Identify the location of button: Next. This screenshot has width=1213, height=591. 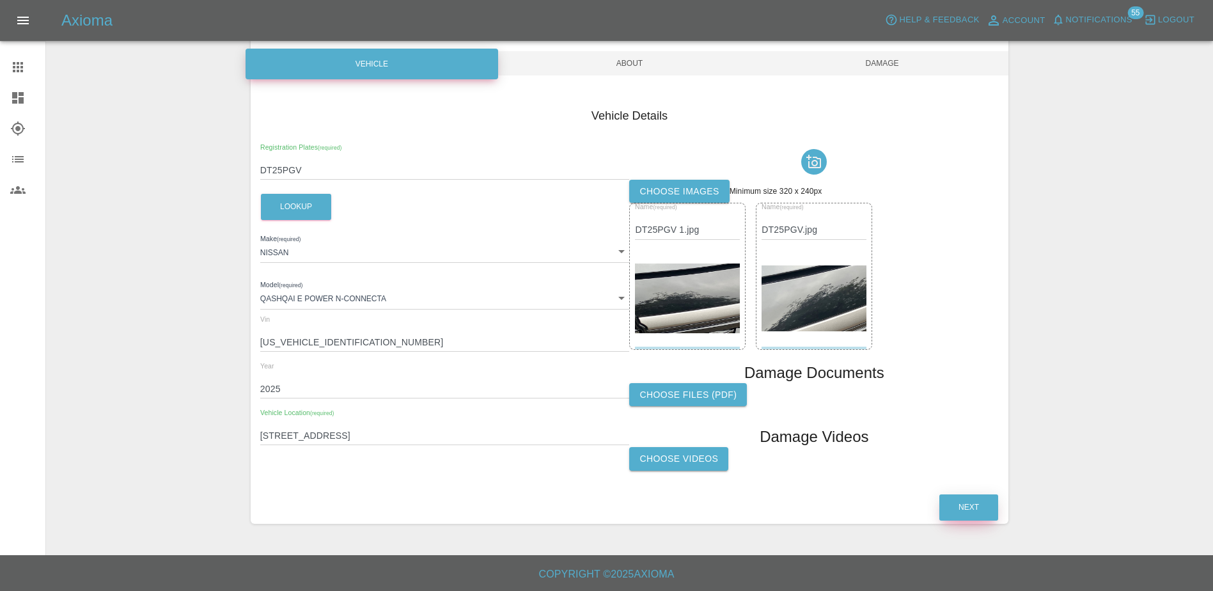
(968, 507).